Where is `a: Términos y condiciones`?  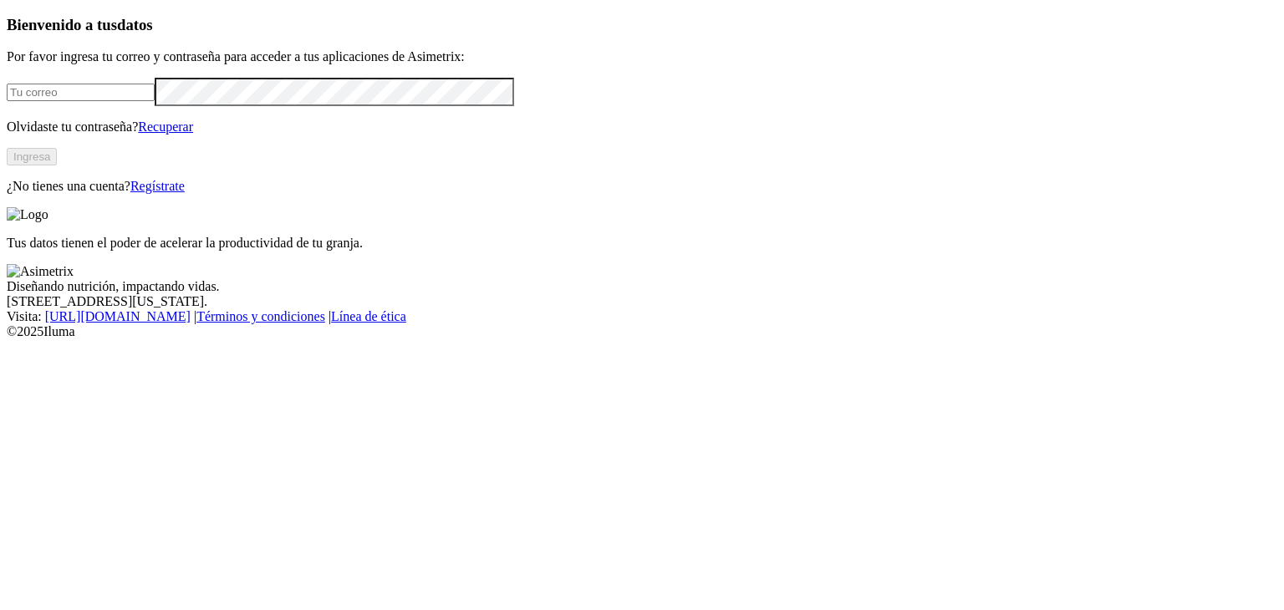 a: Términos y condiciones is located at coordinates (261, 316).